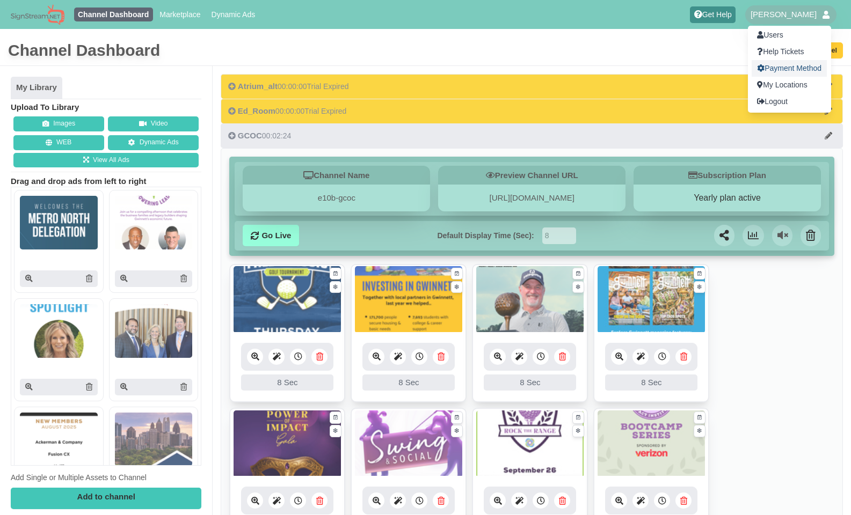 The width and height of the screenshot is (851, 515). What do you see at coordinates (789, 101) in the screenshot?
I see `a: Logout` at bounding box center [789, 101].